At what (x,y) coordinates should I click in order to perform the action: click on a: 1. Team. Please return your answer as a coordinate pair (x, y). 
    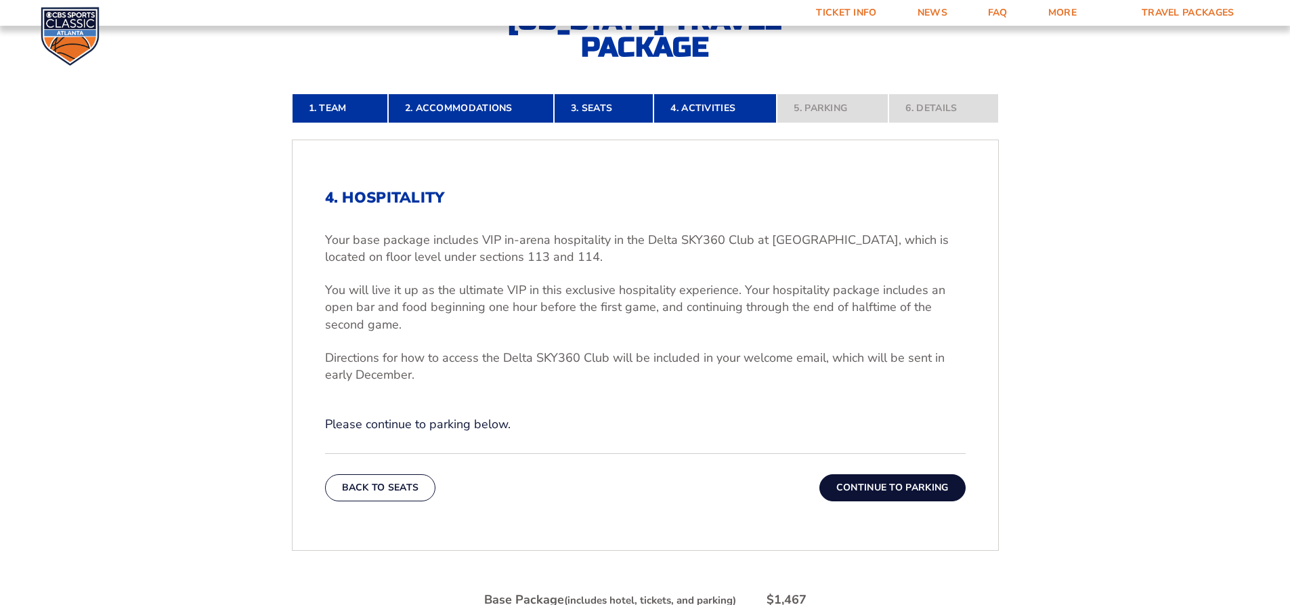
    Looking at the image, I should click on (340, 108).